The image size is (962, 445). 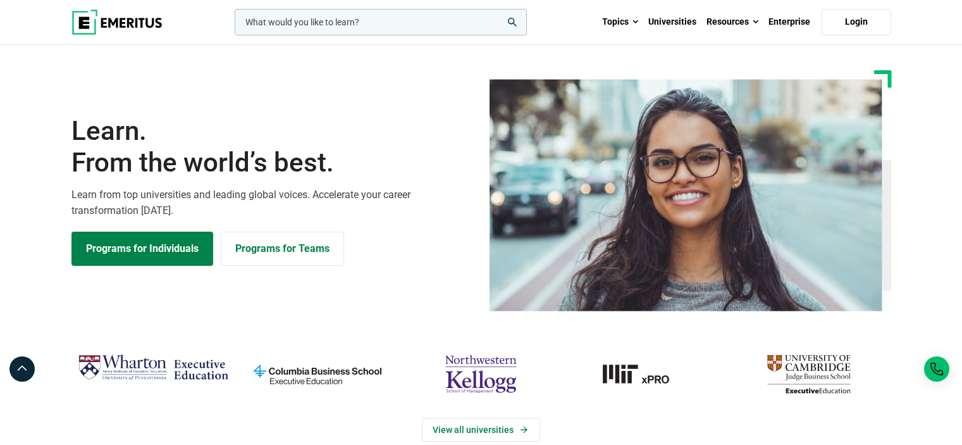 I want to click on span: From the world’s best., so click(x=273, y=163).